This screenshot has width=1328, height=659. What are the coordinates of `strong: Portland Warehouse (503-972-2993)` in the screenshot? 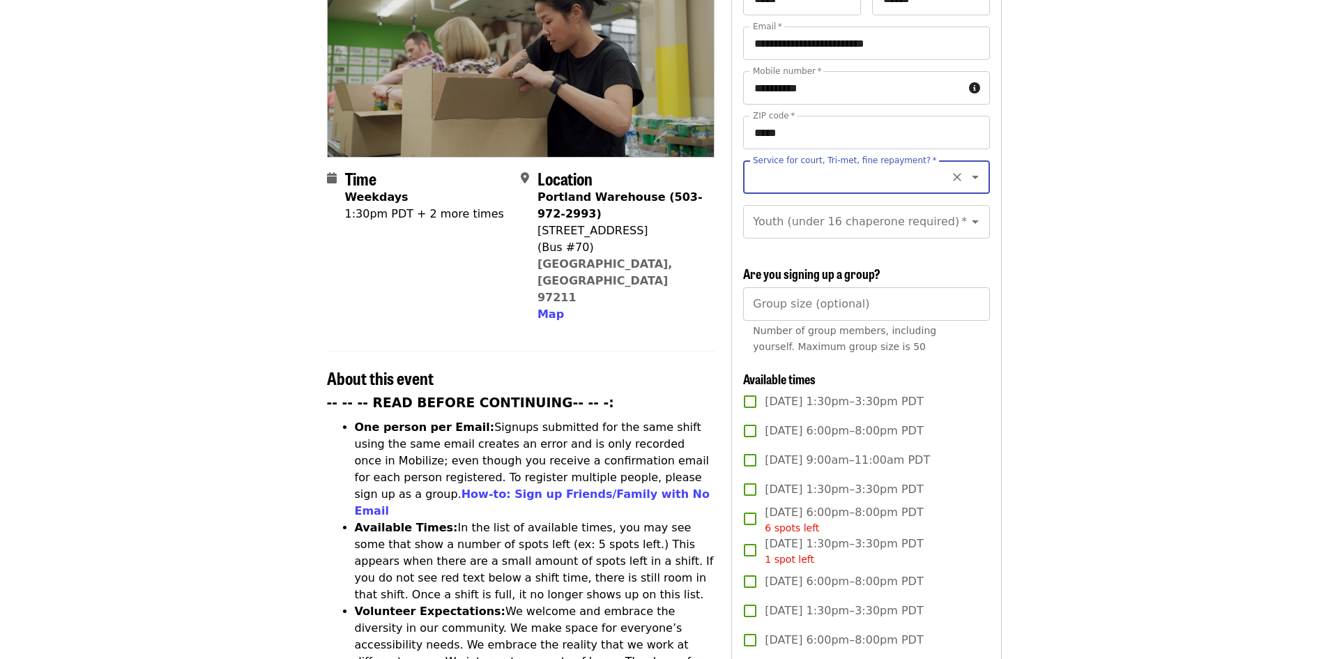 It's located at (620, 205).